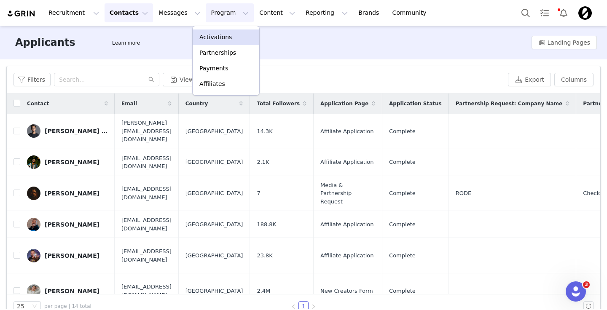 This screenshot has height=310, width=607. What do you see at coordinates (346, 291) in the screenshot?
I see `span: New Creators Form` at bounding box center [346, 291].